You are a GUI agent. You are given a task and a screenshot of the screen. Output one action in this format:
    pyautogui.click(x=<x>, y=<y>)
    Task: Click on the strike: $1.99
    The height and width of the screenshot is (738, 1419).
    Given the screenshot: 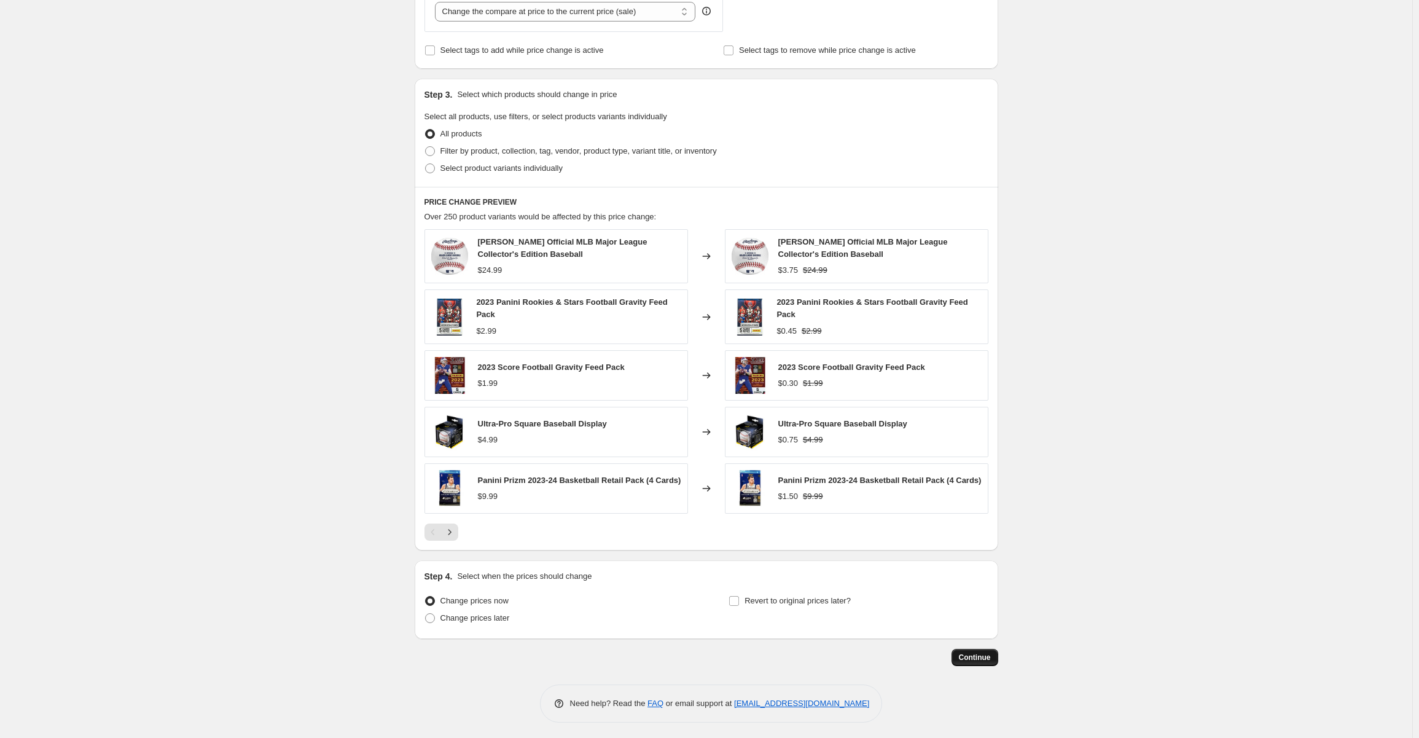 What is the action you would take?
    pyautogui.click(x=813, y=383)
    